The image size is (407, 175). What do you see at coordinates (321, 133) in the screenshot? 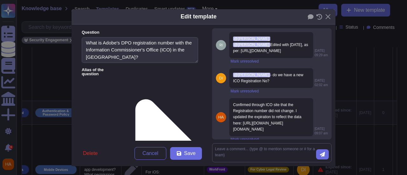
I see `span: 09:07 am` at bounding box center [321, 133].